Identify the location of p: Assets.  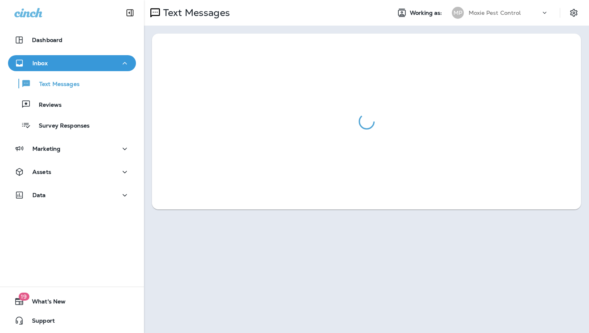
(42, 172).